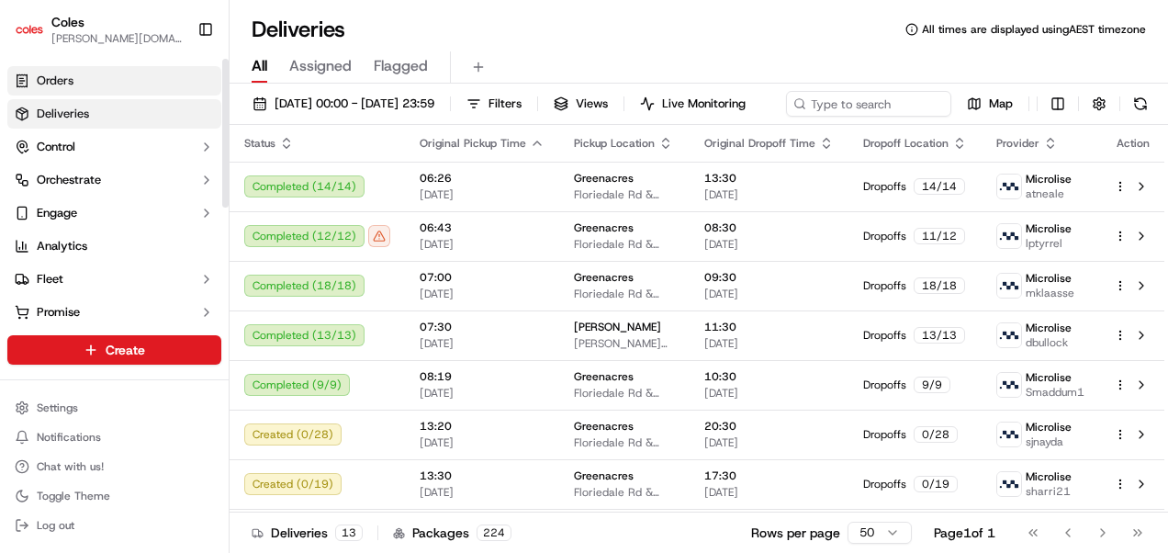  What do you see at coordinates (57, 408) in the screenshot?
I see `span: Settings` at bounding box center [57, 408].